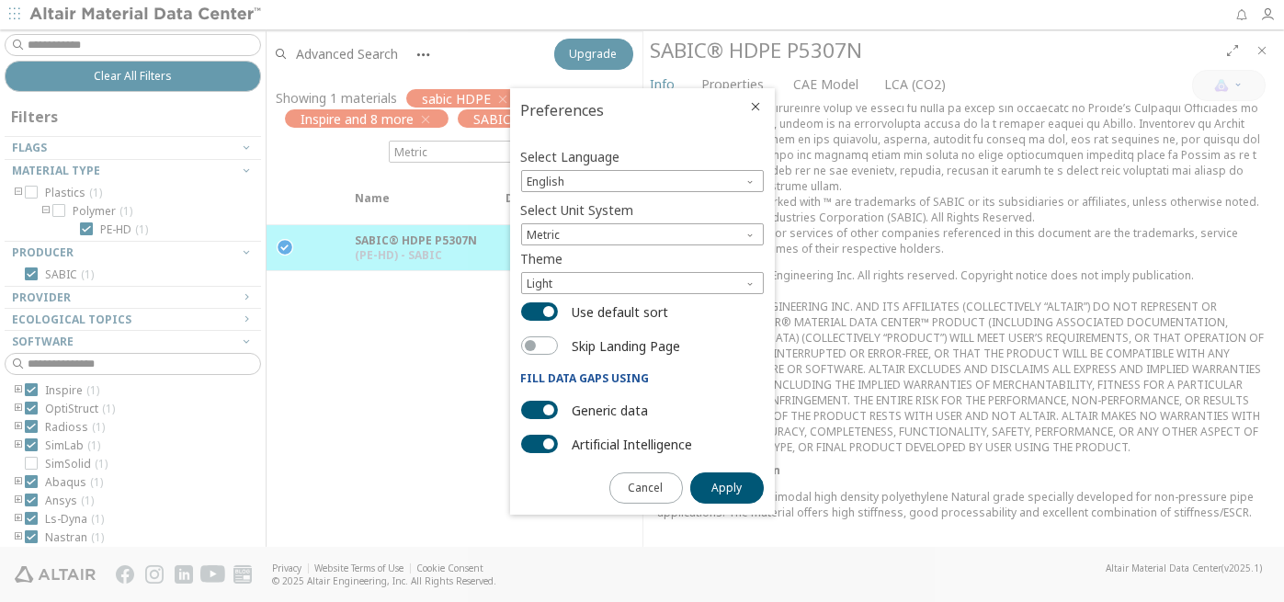 The height and width of the screenshot is (602, 1284). I want to click on div: Theme, so click(643, 283).